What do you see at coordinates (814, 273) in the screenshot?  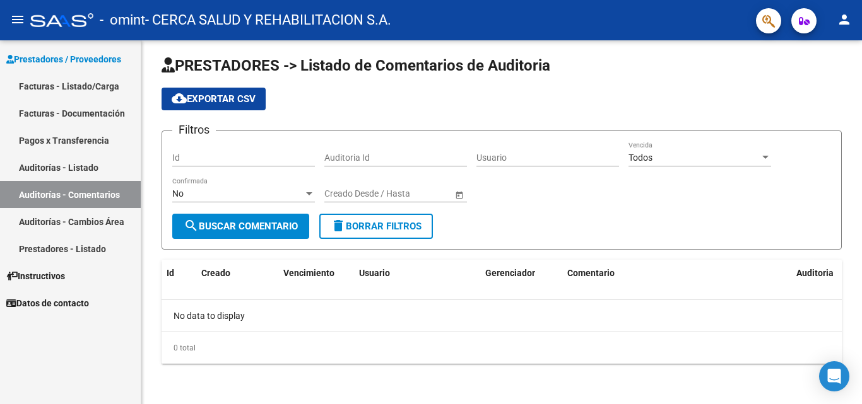 I see `span: Auditoria` at bounding box center [814, 273].